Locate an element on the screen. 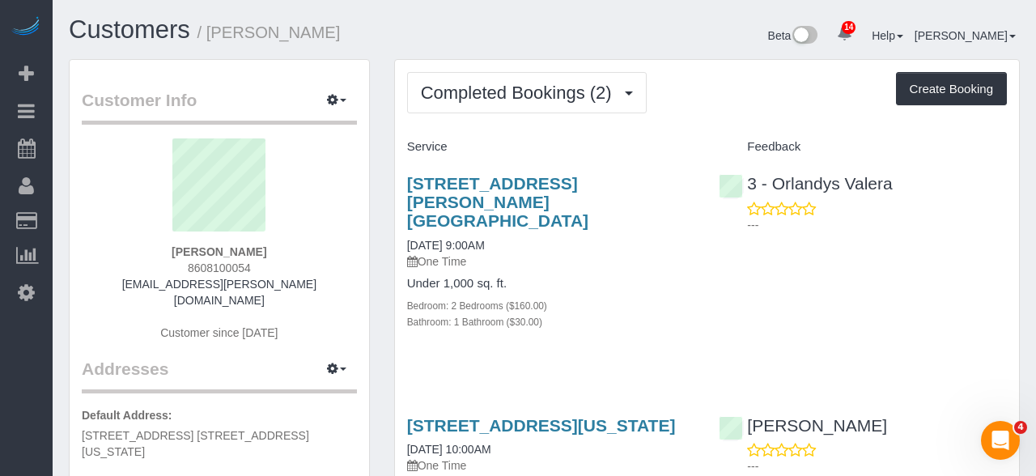  h4: Feedback is located at coordinates (862, 146).